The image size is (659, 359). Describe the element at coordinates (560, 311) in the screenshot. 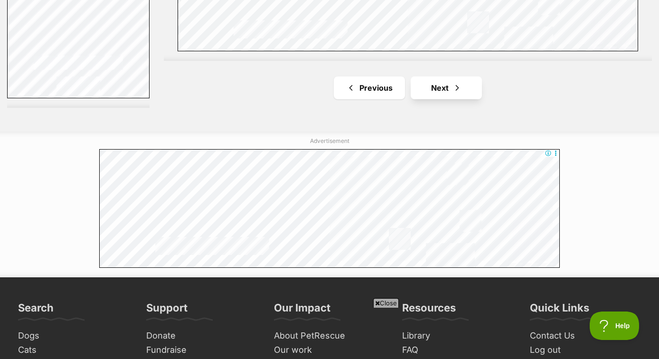

I see `h3: Quick Links` at that location.